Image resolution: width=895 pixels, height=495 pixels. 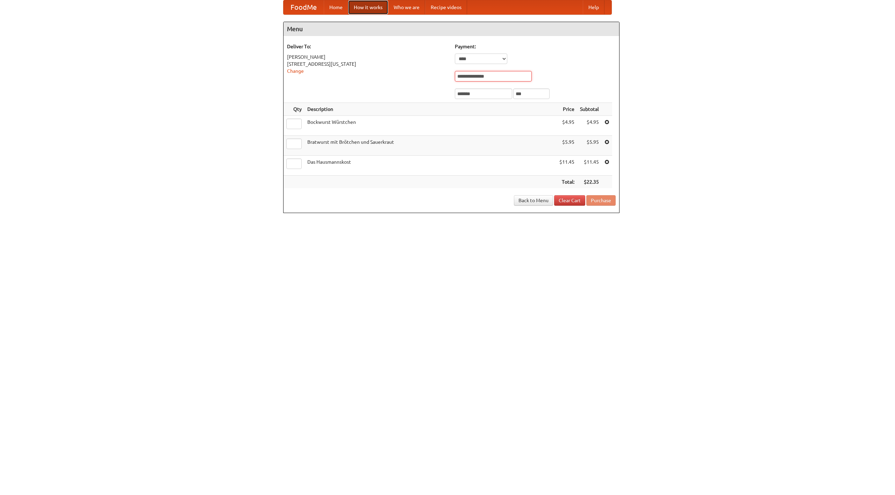 I want to click on a: How it works, so click(x=368, y=7).